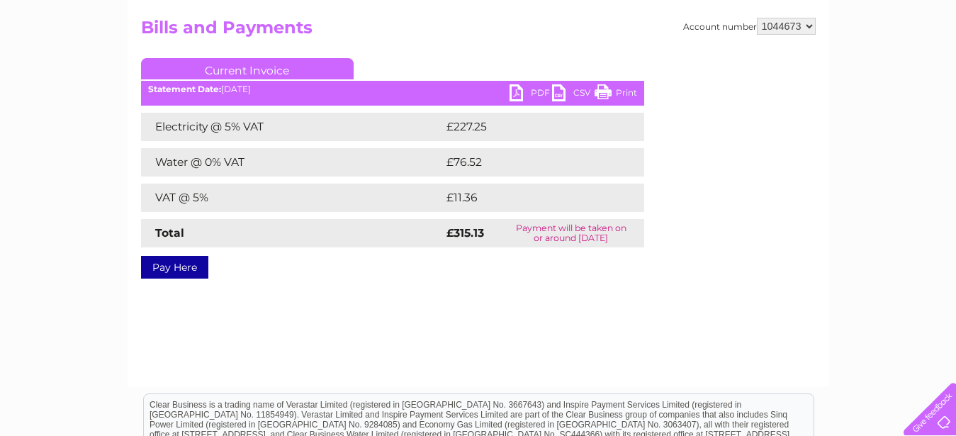  I want to click on a: CSV, so click(574, 94).